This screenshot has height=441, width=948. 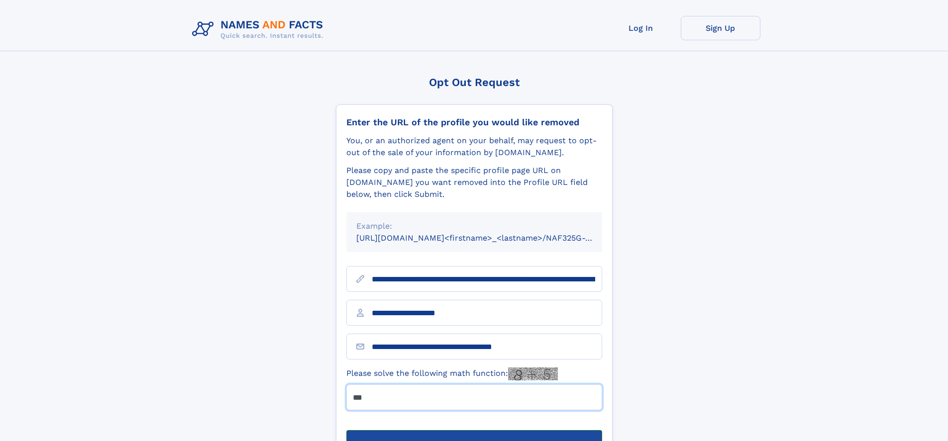 I want to click on a: Log In, so click(x=641, y=28).